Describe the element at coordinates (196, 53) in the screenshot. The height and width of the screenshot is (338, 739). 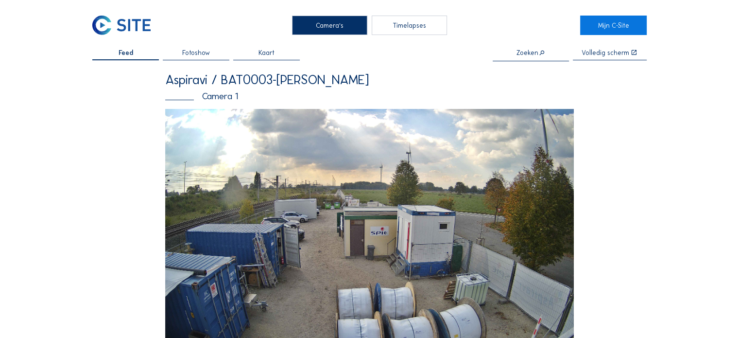
I see `span: Fotoshow` at that location.